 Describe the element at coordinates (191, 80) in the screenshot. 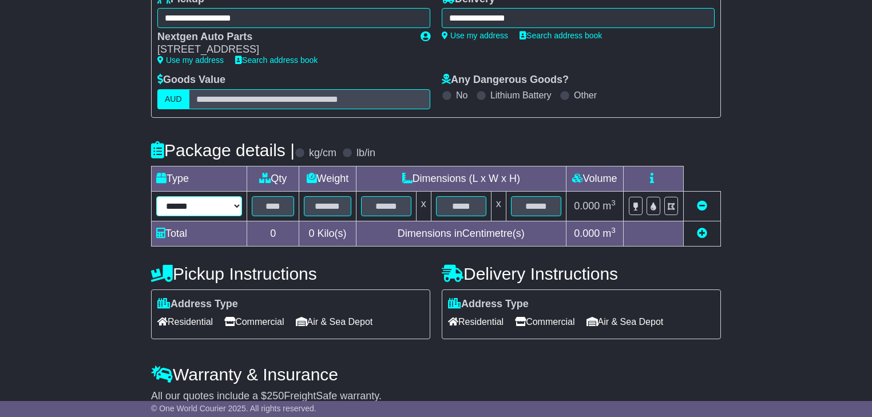

I see `label: Goods Value` at that location.